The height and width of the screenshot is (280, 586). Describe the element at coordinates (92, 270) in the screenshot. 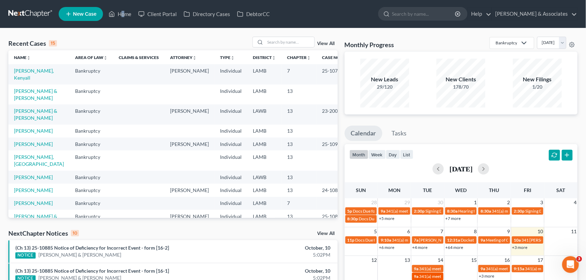

I see `a: (Ch 13) 25-10885 Notice of Deficiency for Incorrect Event - form [16-1]` at that location.